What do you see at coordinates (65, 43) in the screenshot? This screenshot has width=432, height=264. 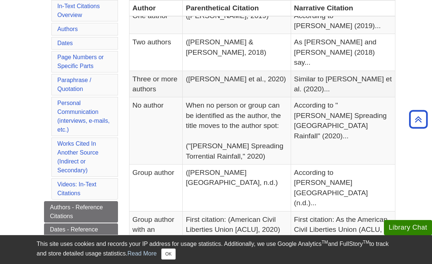 I see `a: Dates` at bounding box center [65, 43].